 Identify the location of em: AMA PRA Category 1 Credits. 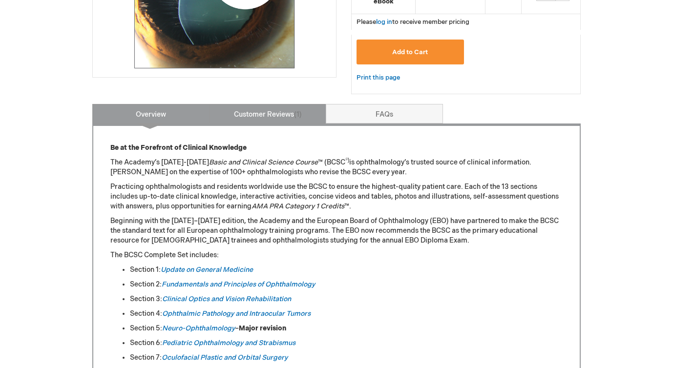
(298, 206).